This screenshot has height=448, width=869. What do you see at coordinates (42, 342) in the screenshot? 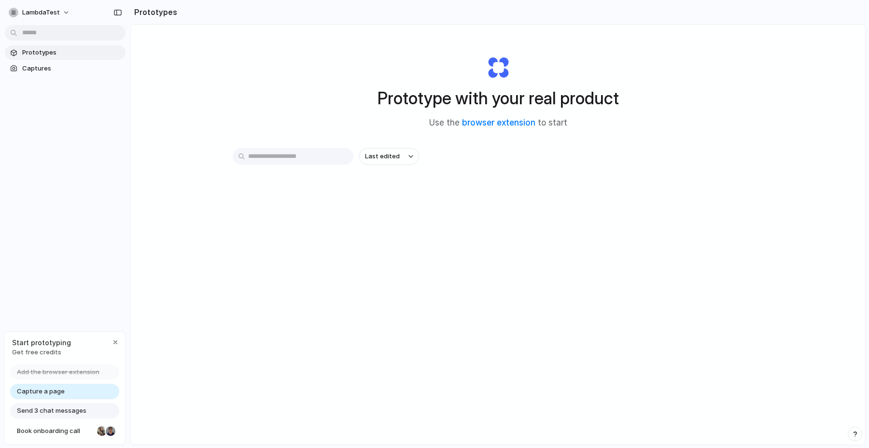
I see `span: Start prototyping` at bounding box center [42, 342].